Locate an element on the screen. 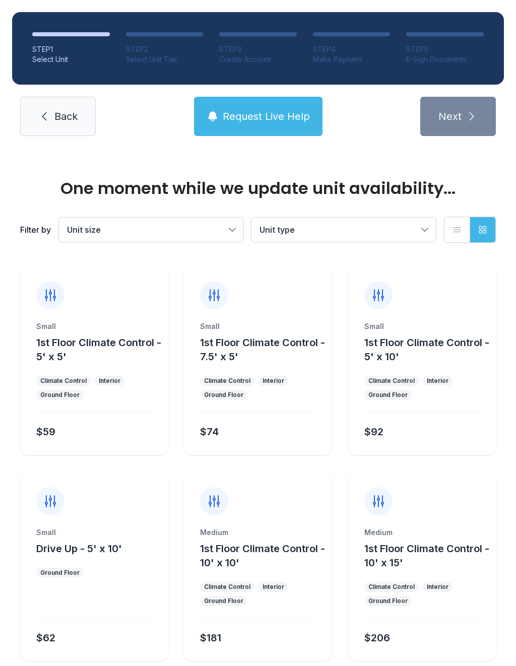 This screenshot has width=516, height=666. div: Filter by is located at coordinates (35, 230).